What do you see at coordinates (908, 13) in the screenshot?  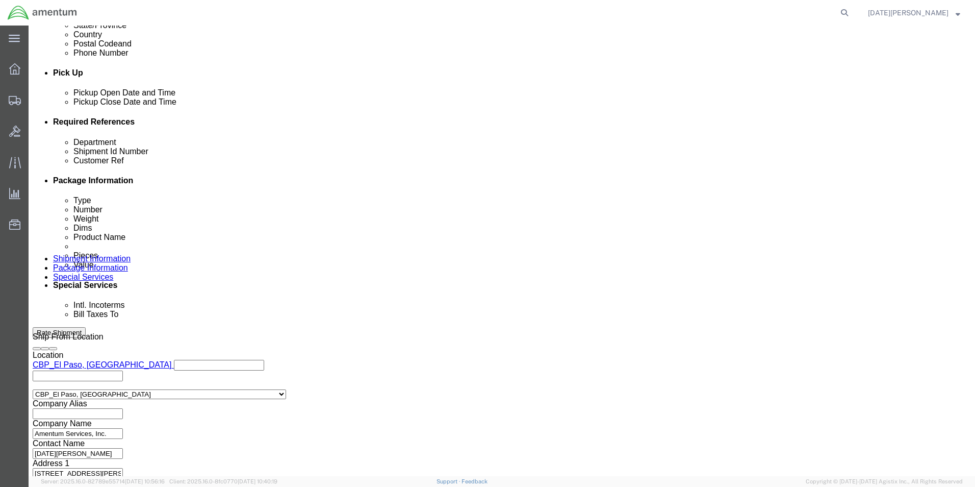 I see `span: Noel Arrieta` at bounding box center [908, 13].